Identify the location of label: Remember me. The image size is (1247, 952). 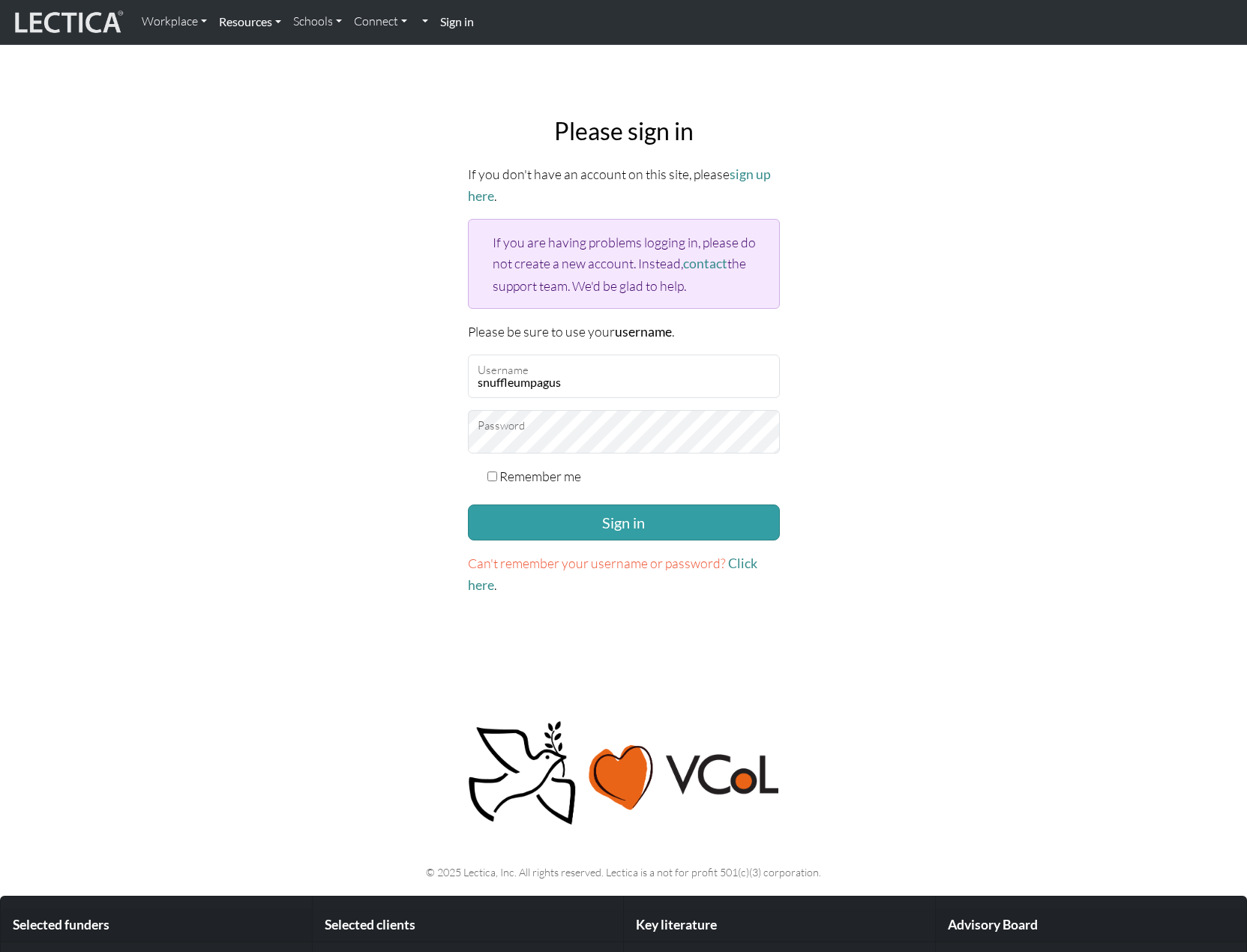
(540, 476).